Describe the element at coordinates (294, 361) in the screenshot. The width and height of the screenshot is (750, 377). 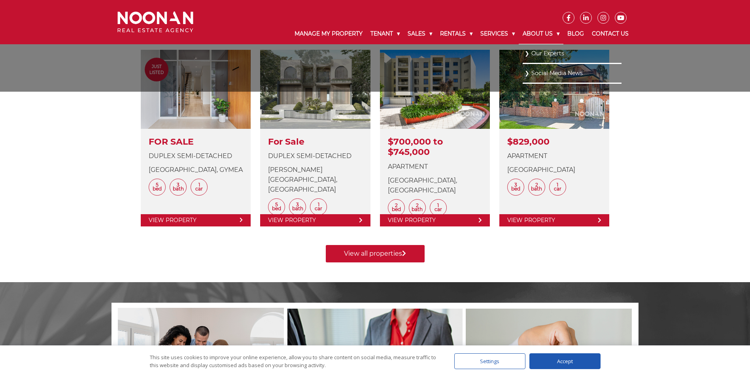
I see `div: This site uses cookies to improve your online experience, allow you to share content on social me...` at that location.